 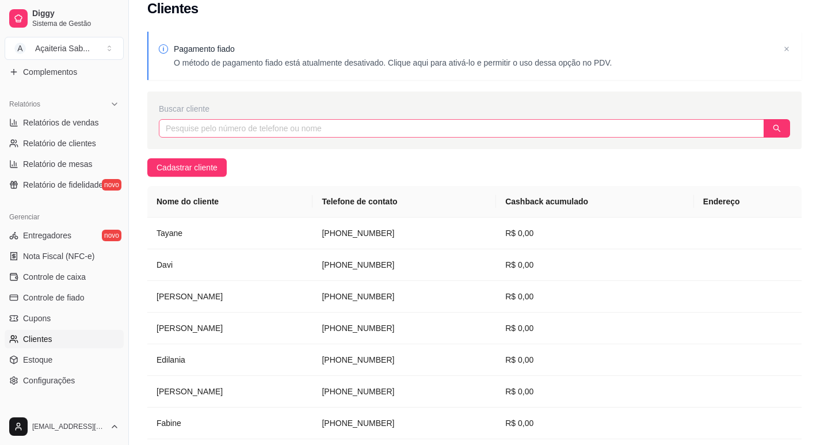 What do you see at coordinates (230, 265) in the screenshot?
I see `td: Davi` at bounding box center [230, 265].